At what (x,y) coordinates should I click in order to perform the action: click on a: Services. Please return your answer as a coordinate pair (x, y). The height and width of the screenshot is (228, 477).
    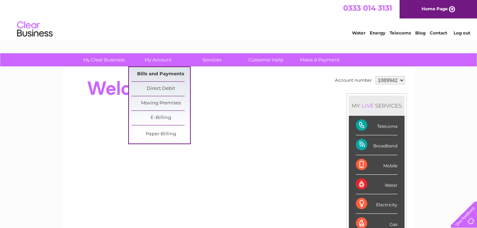
    Looking at the image, I should click on (212, 60).